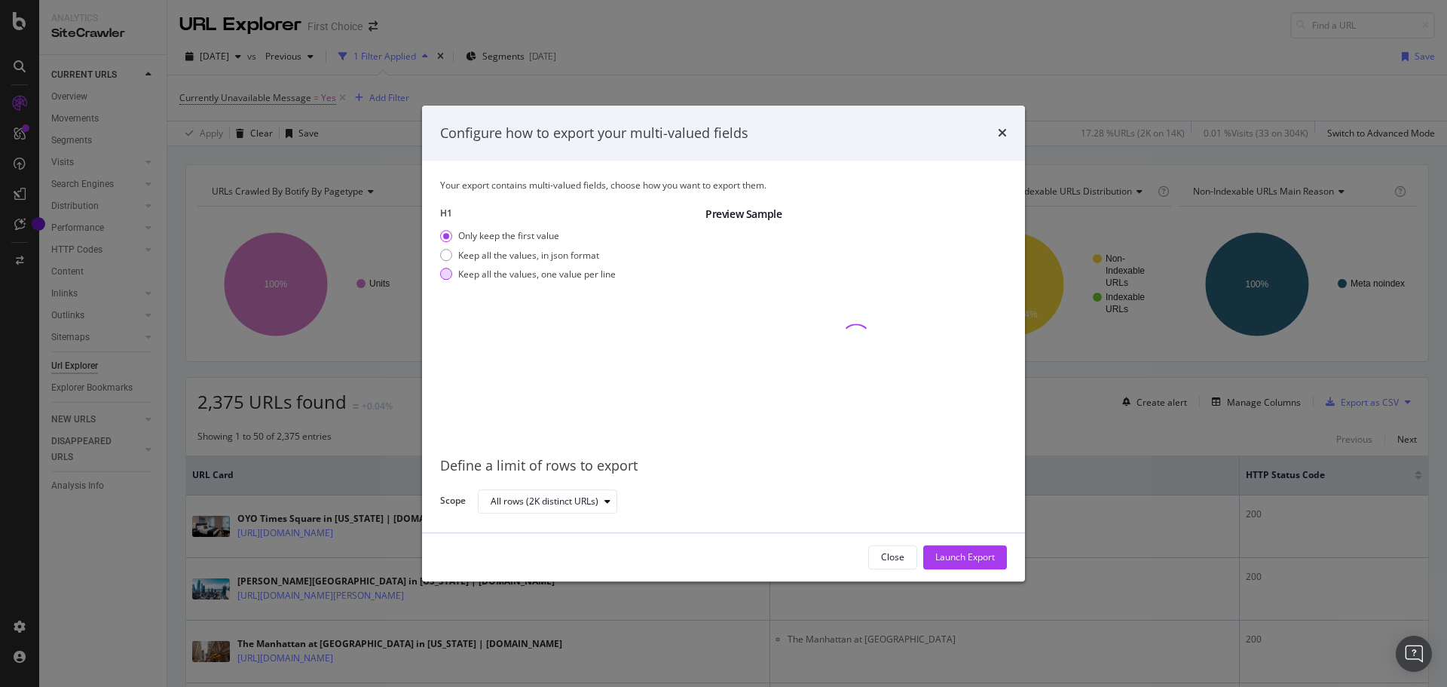 The image size is (1447, 687). Describe the element at coordinates (537, 274) in the screenshot. I see `div: Keep all the values, one value per line` at that location.